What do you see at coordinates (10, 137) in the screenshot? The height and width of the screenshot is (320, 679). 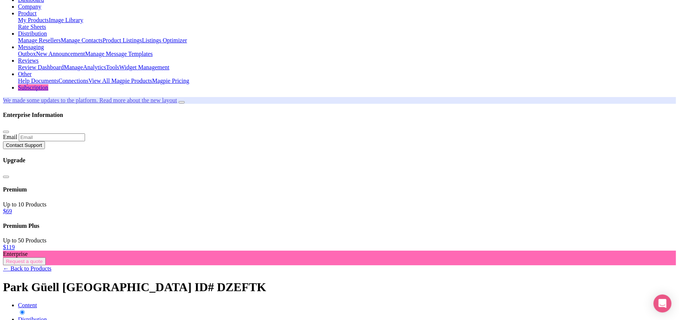 I see `label: Email` at bounding box center [10, 137].